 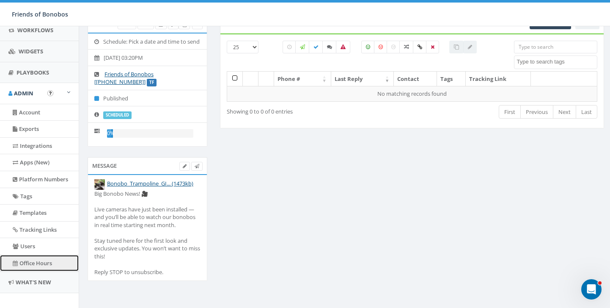 I want to click on li: Schedule: Pick a date and time to send, so click(x=147, y=41).